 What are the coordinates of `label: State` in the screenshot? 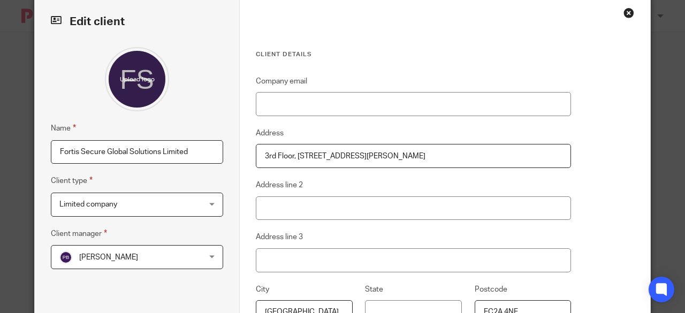 It's located at (374, 289).